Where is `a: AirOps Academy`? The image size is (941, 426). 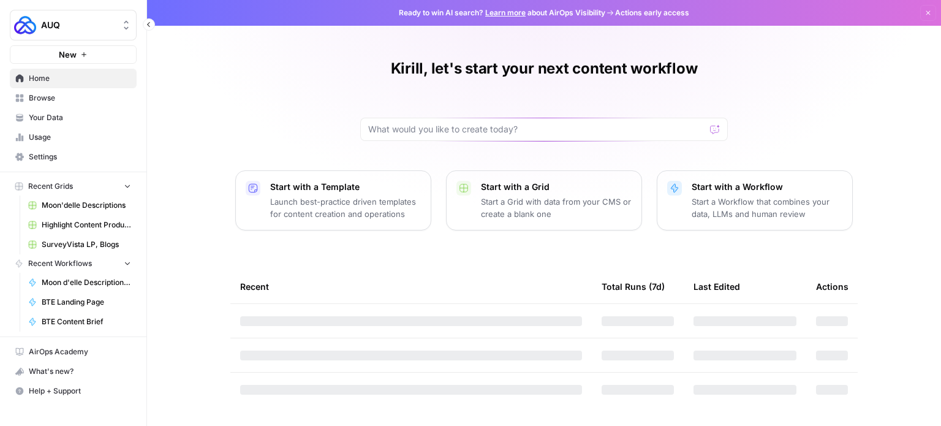
a: AirOps Academy is located at coordinates (73, 352).